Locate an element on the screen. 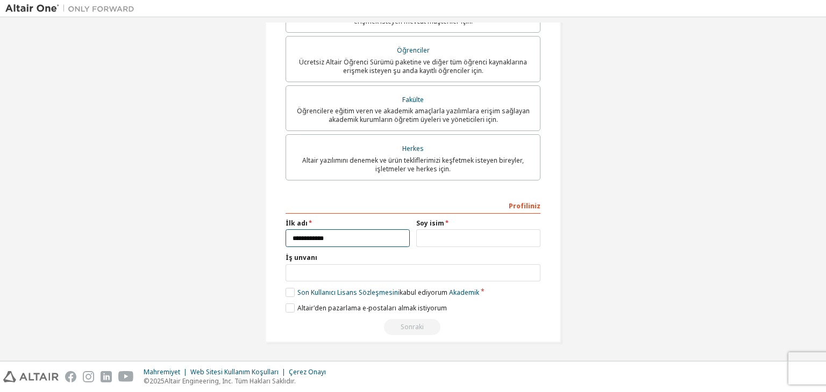 This screenshot has width=826, height=392. font: kabul ediyorum is located at coordinates (423, 292).